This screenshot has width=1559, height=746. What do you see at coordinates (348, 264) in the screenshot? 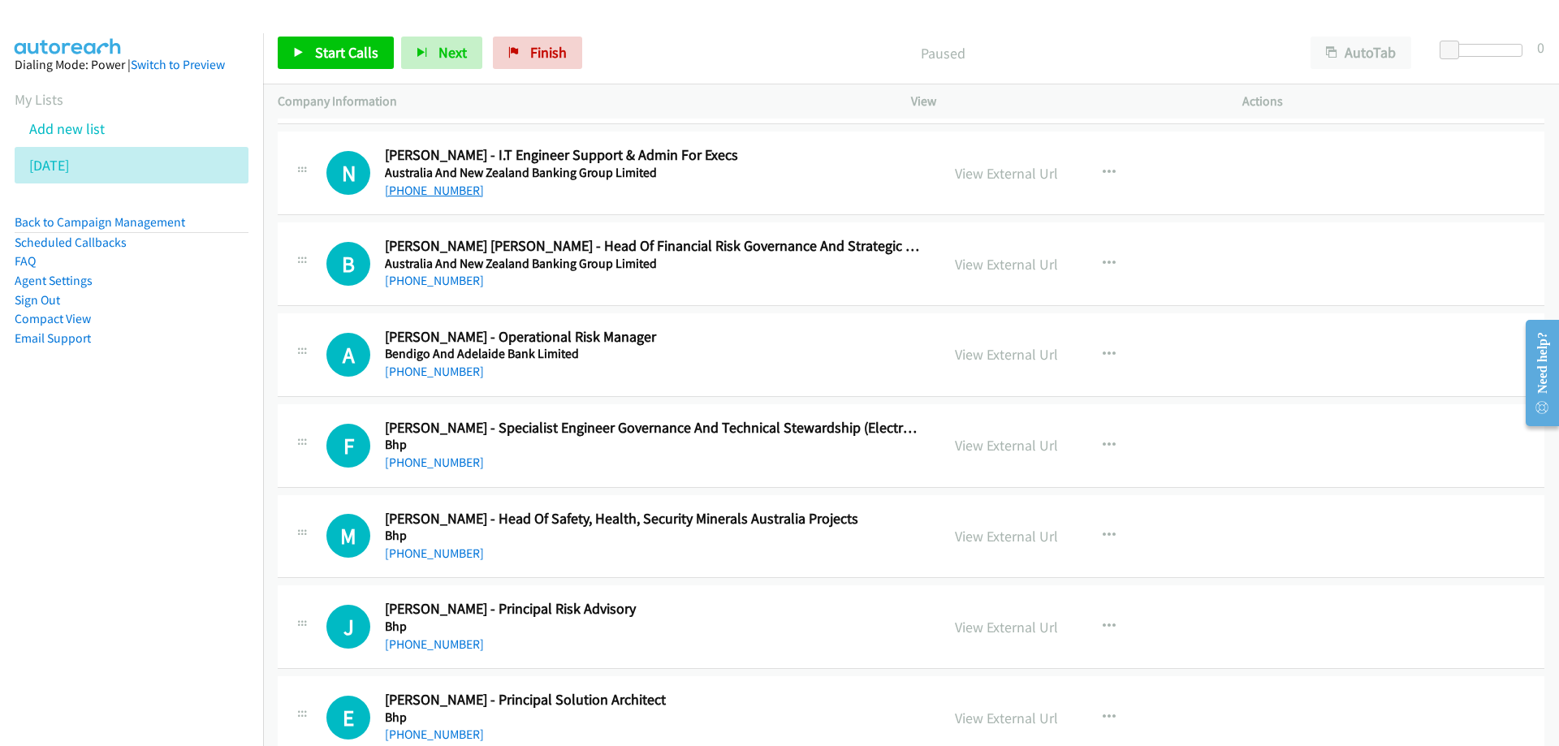
I see `h1: B` at bounding box center [348, 264].